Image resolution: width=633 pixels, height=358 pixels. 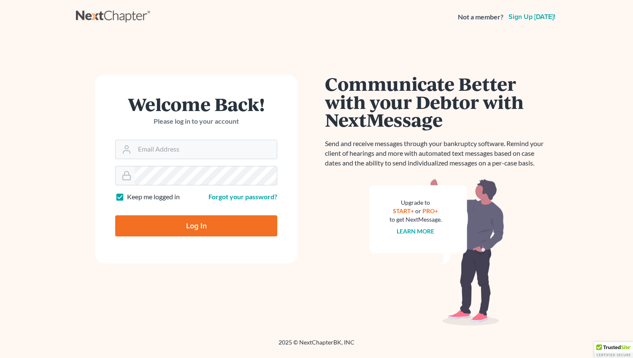 What do you see at coordinates (437, 102) in the screenshot?
I see `h1: Communicate Better with your Debtor with NextMessage` at bounding box center [437, 102].